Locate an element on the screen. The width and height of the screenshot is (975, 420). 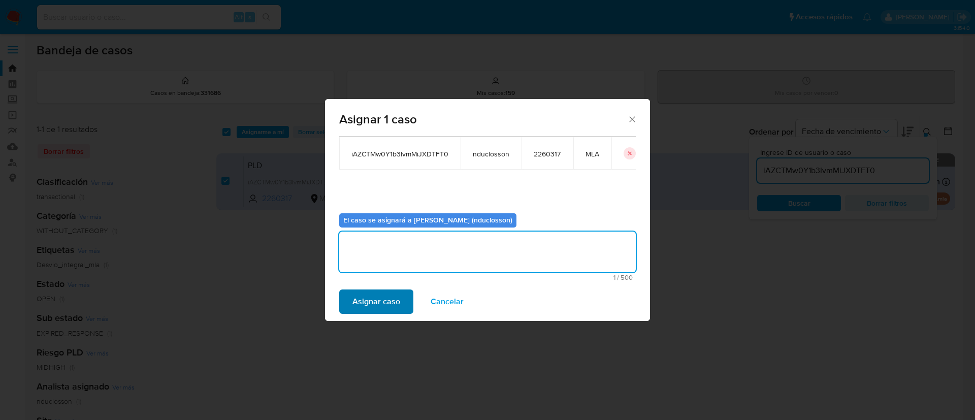
span: Asignar 1 caso is located at coordinates (483, 119).